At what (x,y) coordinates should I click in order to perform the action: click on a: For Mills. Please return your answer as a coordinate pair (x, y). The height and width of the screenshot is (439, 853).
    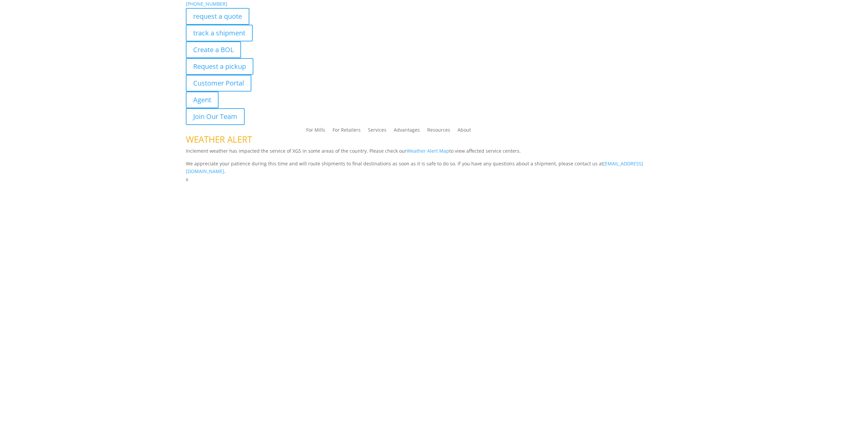
    Looking at the image, I should click on (316, 131).